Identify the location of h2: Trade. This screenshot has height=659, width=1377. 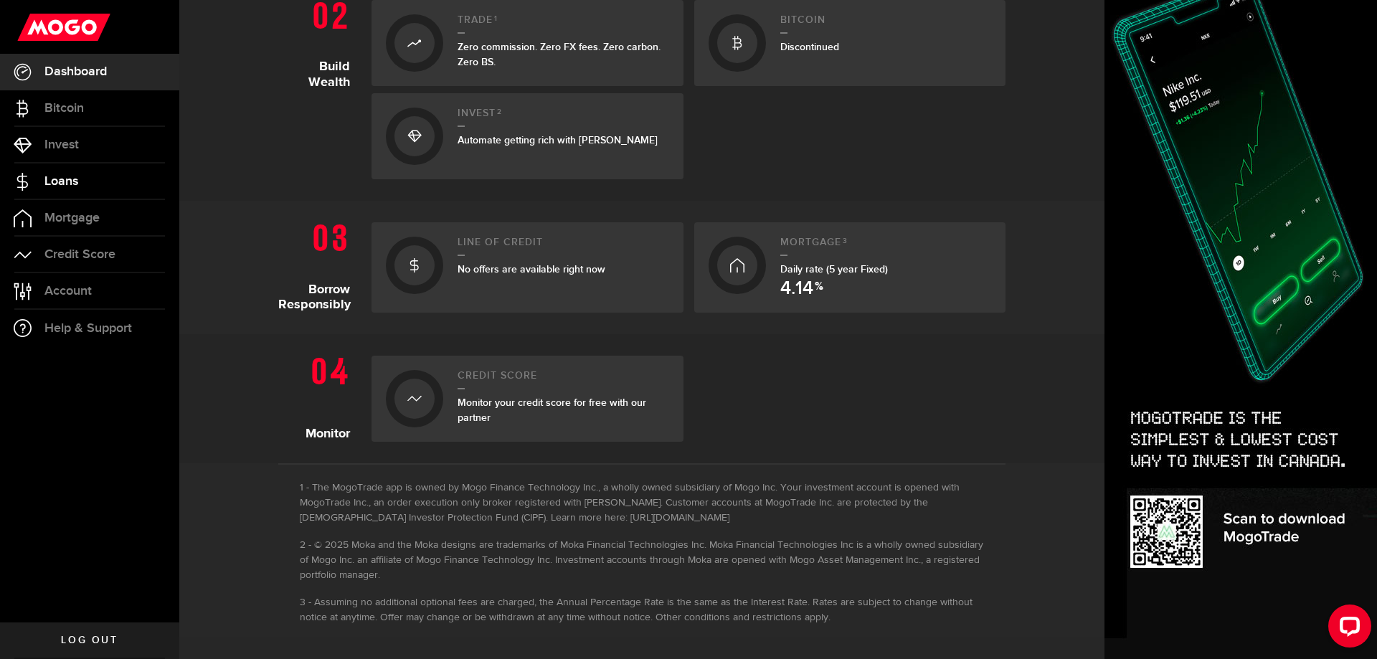
(563, 24).